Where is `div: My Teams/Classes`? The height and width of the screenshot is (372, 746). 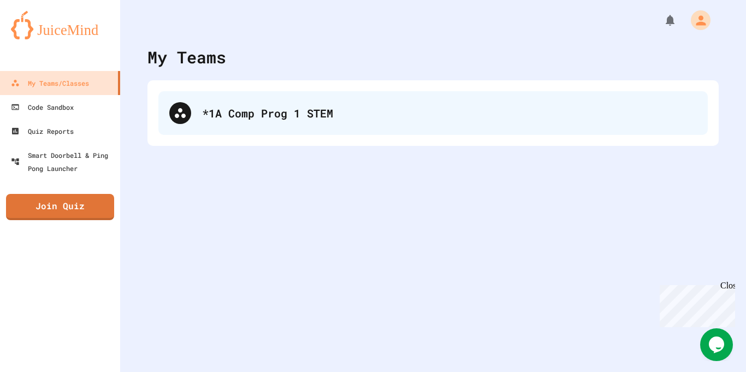
div: My Teams/Classes is located at coordinates (50, 83).